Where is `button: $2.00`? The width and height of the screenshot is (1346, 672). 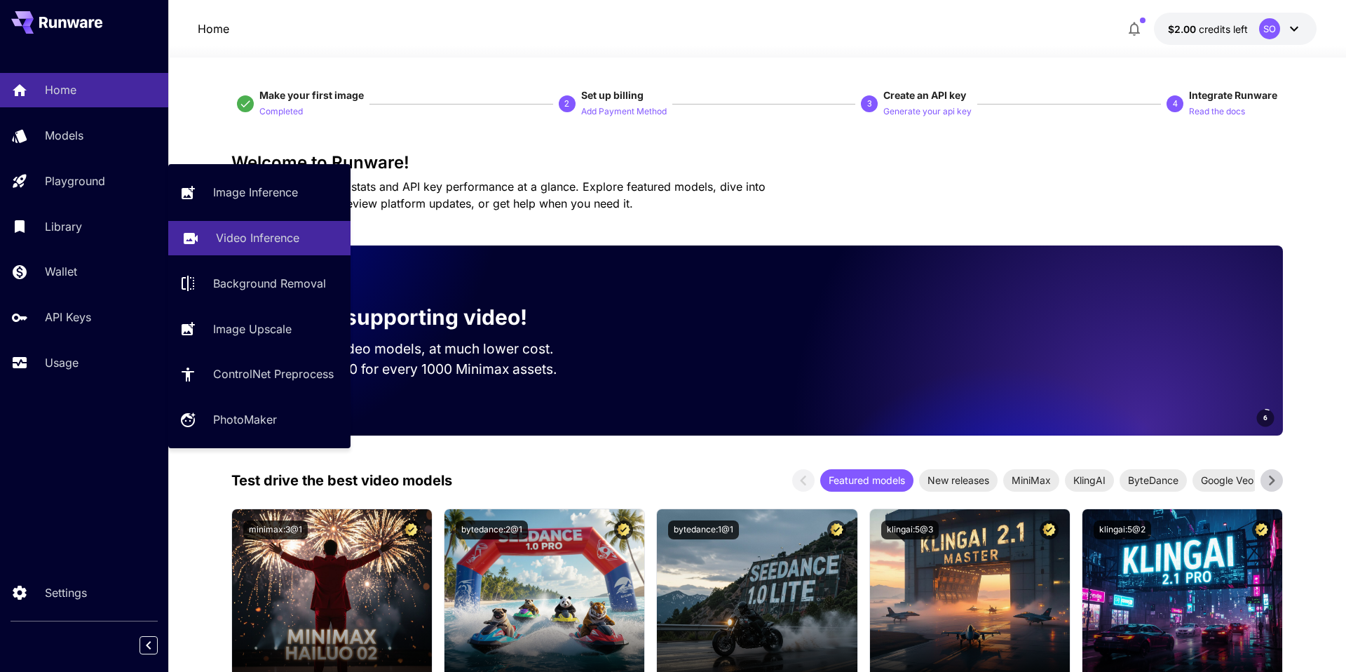 button: $2.00 is located at coordinates (1235, 29).